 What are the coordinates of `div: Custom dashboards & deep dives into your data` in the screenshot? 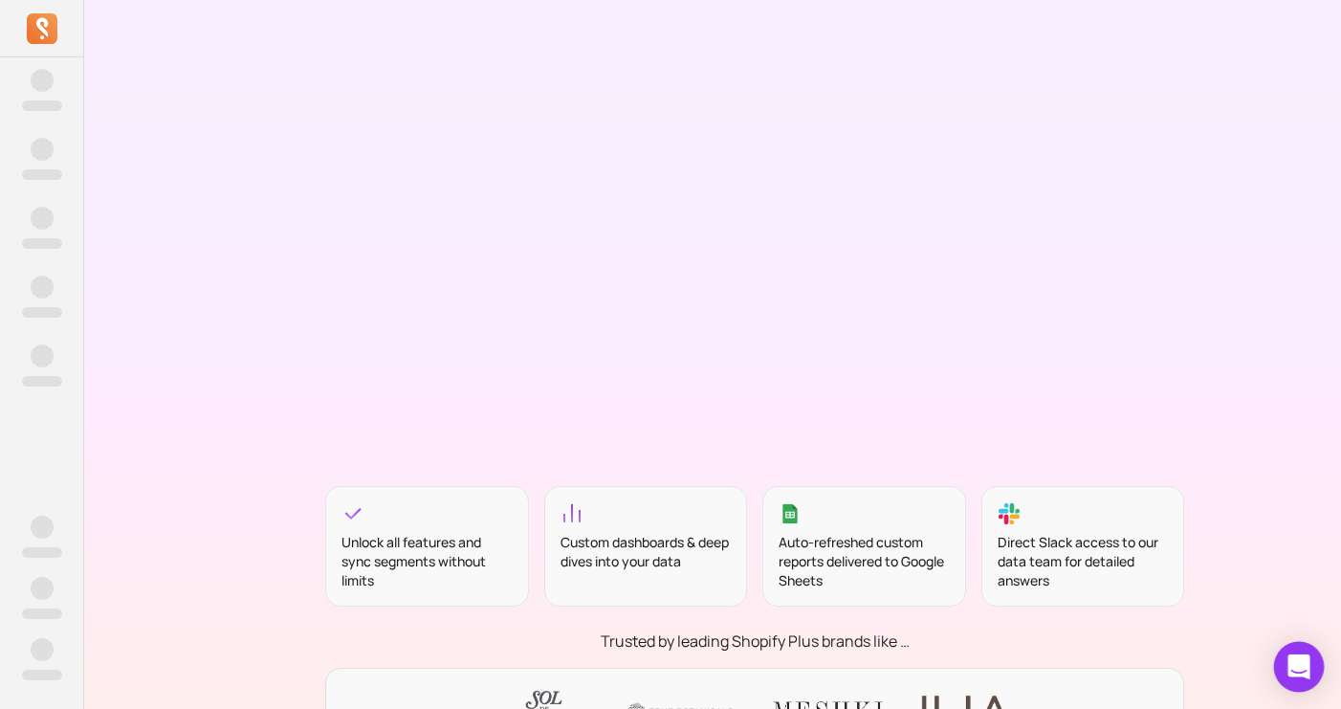 It's located at (645, 552).